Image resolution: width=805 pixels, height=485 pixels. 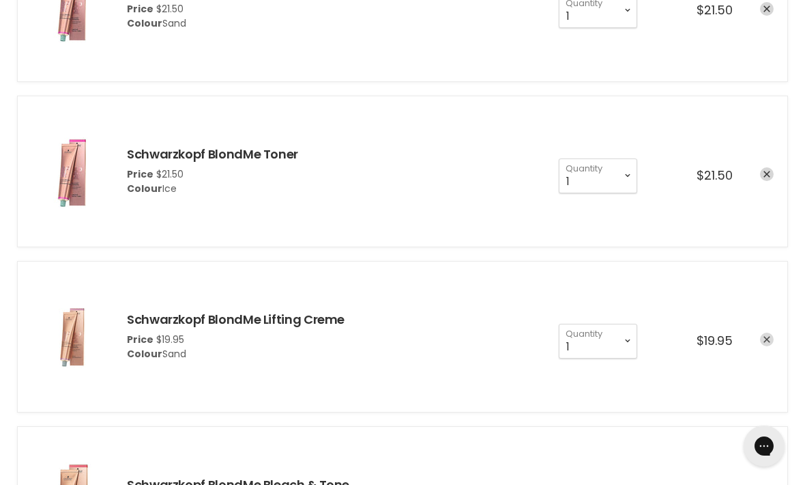 What do you see at coordinates (27, 25) in the screenshot?
I see `button: Open gorgias live chat` at bounding box center [27, 25].